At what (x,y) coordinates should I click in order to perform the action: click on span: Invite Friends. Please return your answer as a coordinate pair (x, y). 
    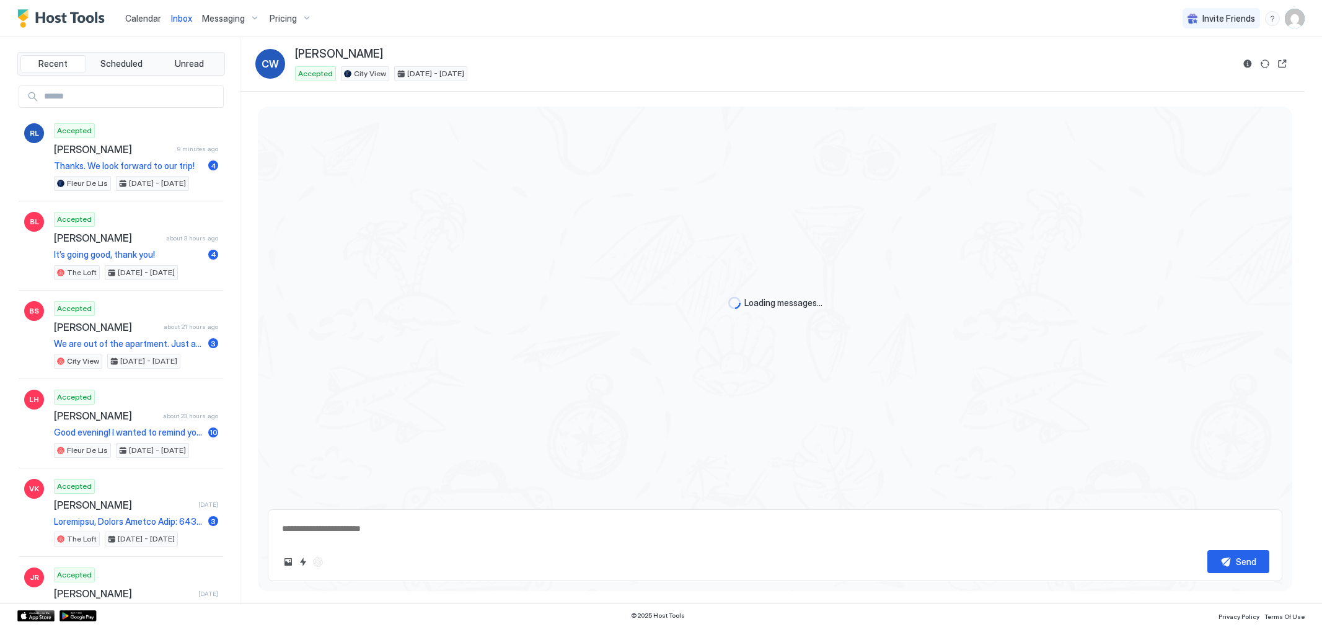
    Looking at the image, I should click on (1229, 19).